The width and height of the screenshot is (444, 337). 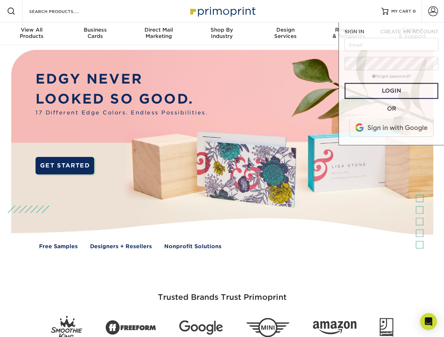 I want to click on span: Resources, so click(x=349, y=30).